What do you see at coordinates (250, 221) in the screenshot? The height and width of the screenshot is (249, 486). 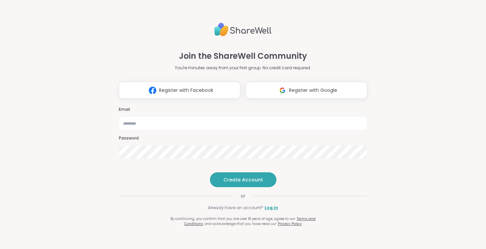 I see `a: Terms and Conditions` at bounding box center [250, 221].